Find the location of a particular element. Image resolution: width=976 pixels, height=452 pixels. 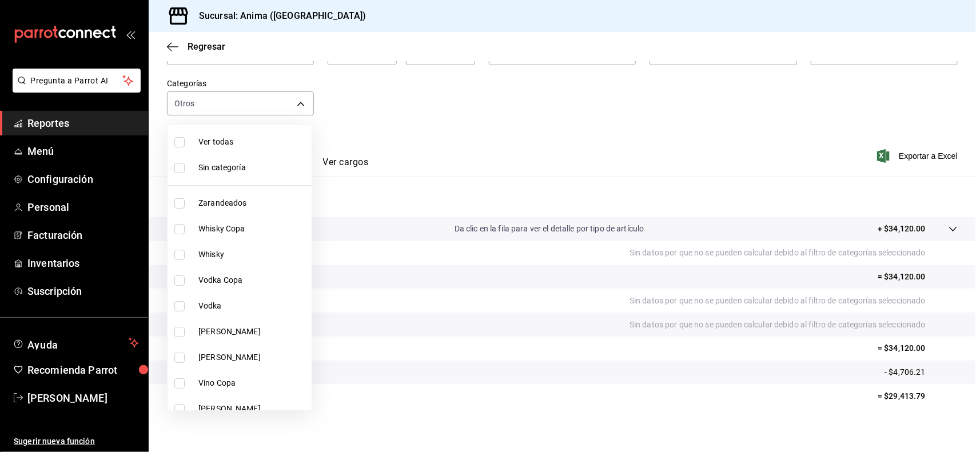

span: Whisky Copa is located at coordinates (253, 229).